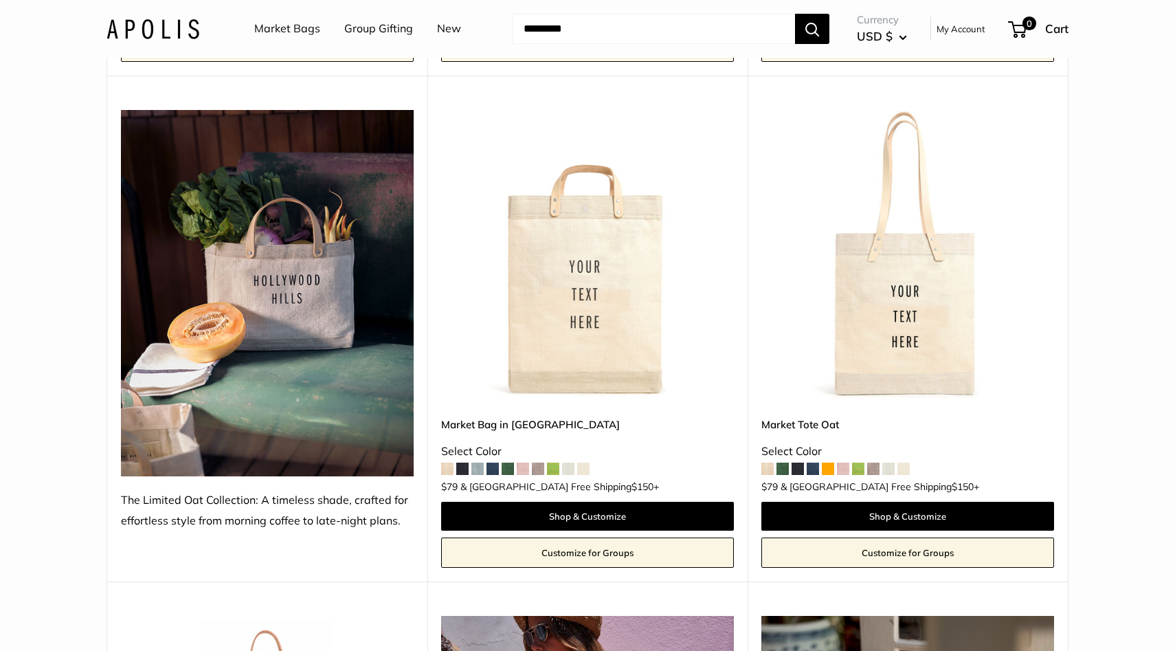 Image resolution: width=1175 pixels, height=651 pixels. Describe the element at coordinates (961, 29) in the screenshot. I see `a: My Account` at that location.